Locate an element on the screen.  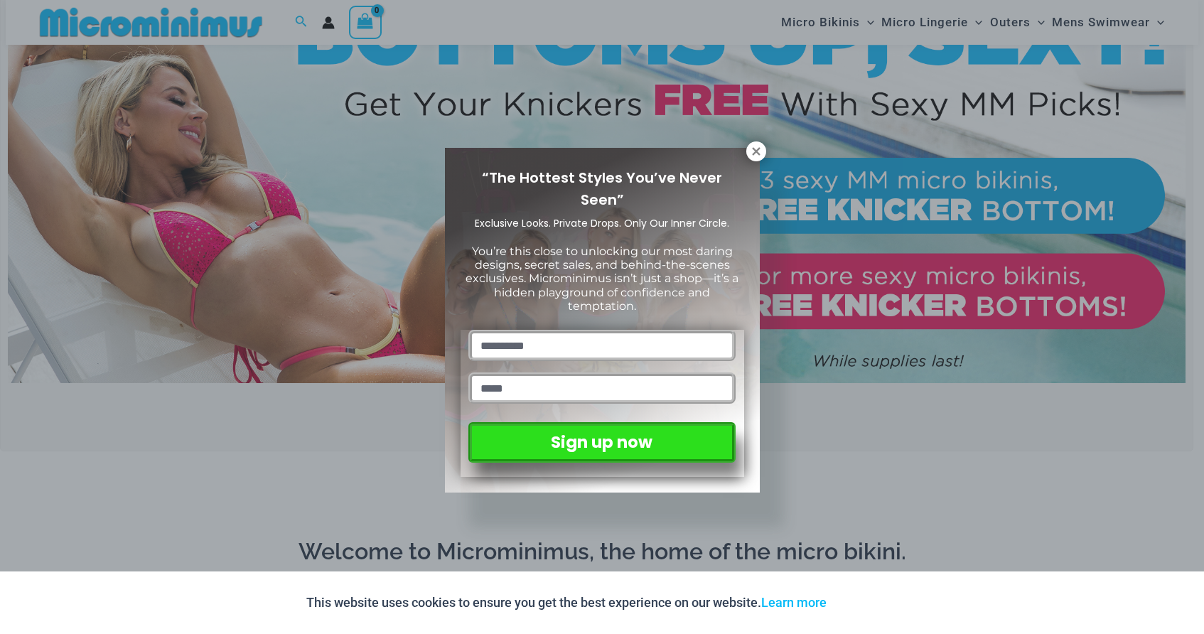
button: Sign up now is located at coordinates (601, 442).